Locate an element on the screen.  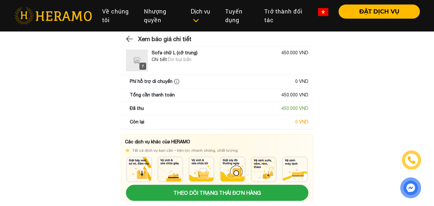
div: Phí hỗ trợ di chuyển is located at coordinates (155, 81).